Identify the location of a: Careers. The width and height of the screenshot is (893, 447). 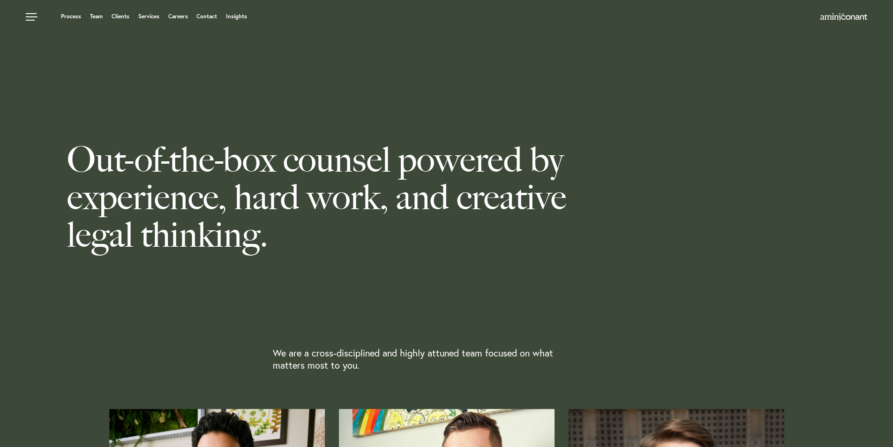
(178, 16).